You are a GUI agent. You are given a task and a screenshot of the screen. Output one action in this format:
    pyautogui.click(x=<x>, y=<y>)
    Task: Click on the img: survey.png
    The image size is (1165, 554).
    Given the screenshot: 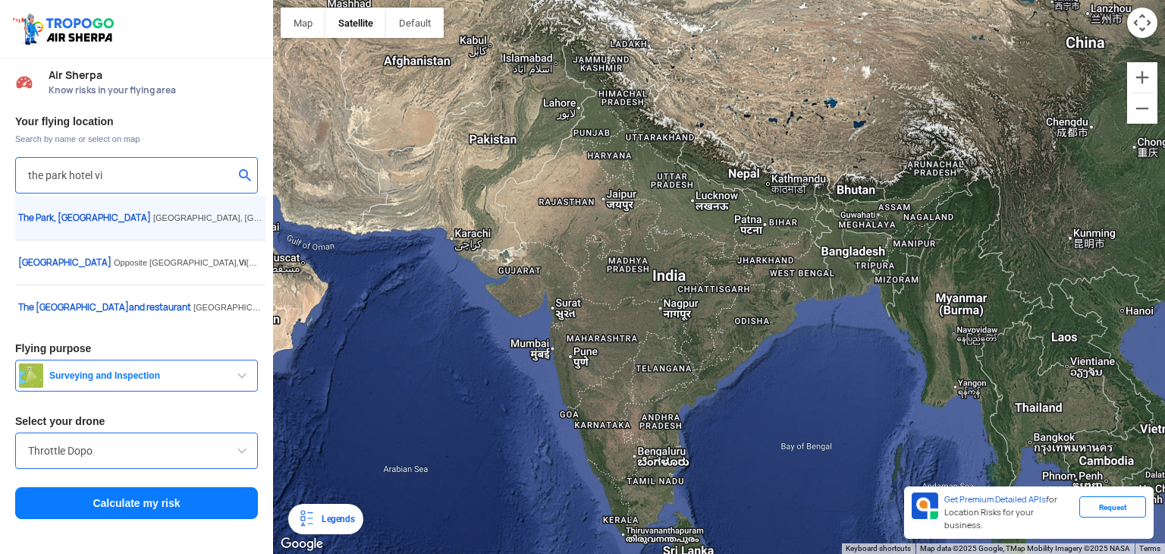 What is the action you would take?
    pyautogui.click(x=31, y=375)
    